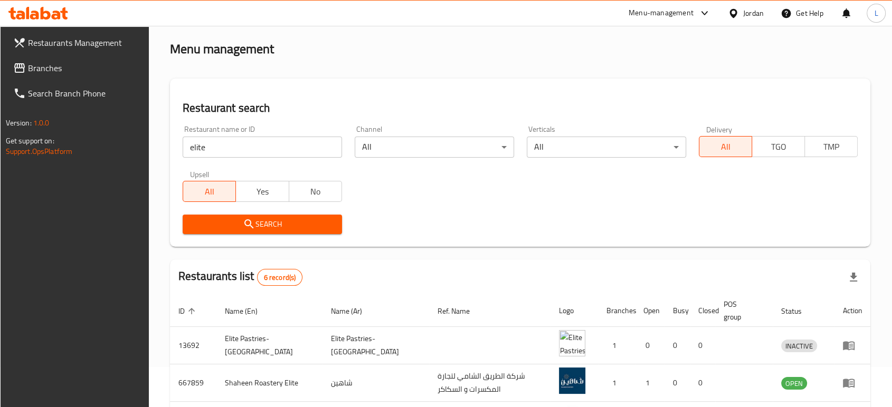  What do you see at coordinates (315, 192) in the screenshot?
I see `button: No` at bounding box center [315, 192].